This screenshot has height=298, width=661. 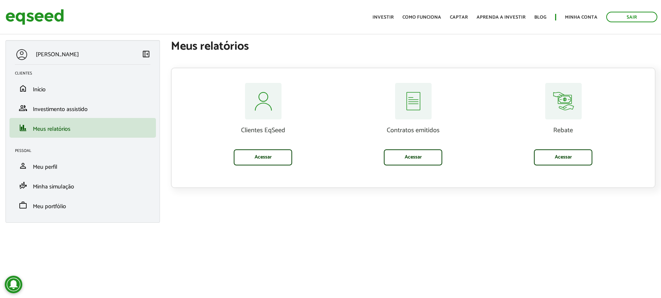 I want to click on li: Meu portfólio, so click(x=83, y=205).